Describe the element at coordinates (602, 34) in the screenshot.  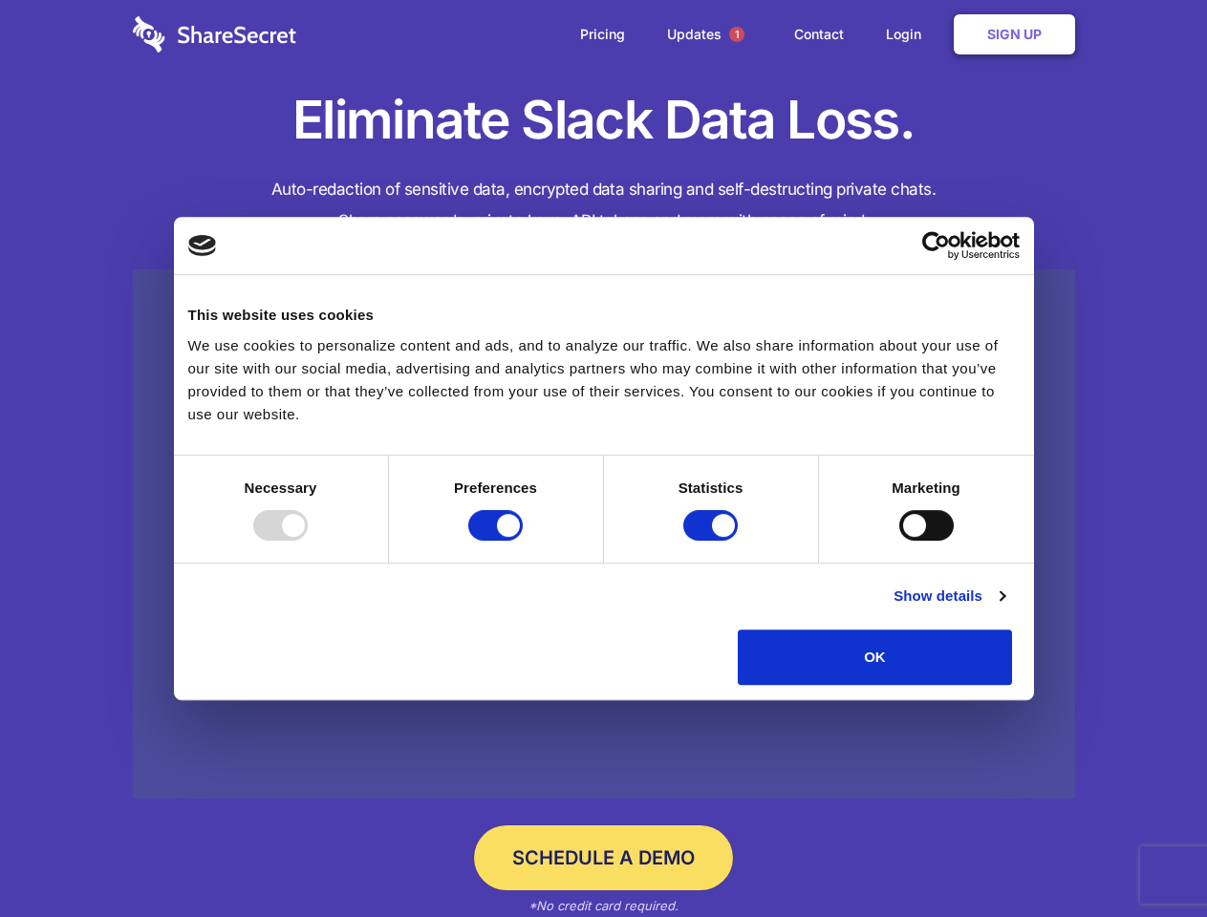
I see `a: Pricing` at that location.